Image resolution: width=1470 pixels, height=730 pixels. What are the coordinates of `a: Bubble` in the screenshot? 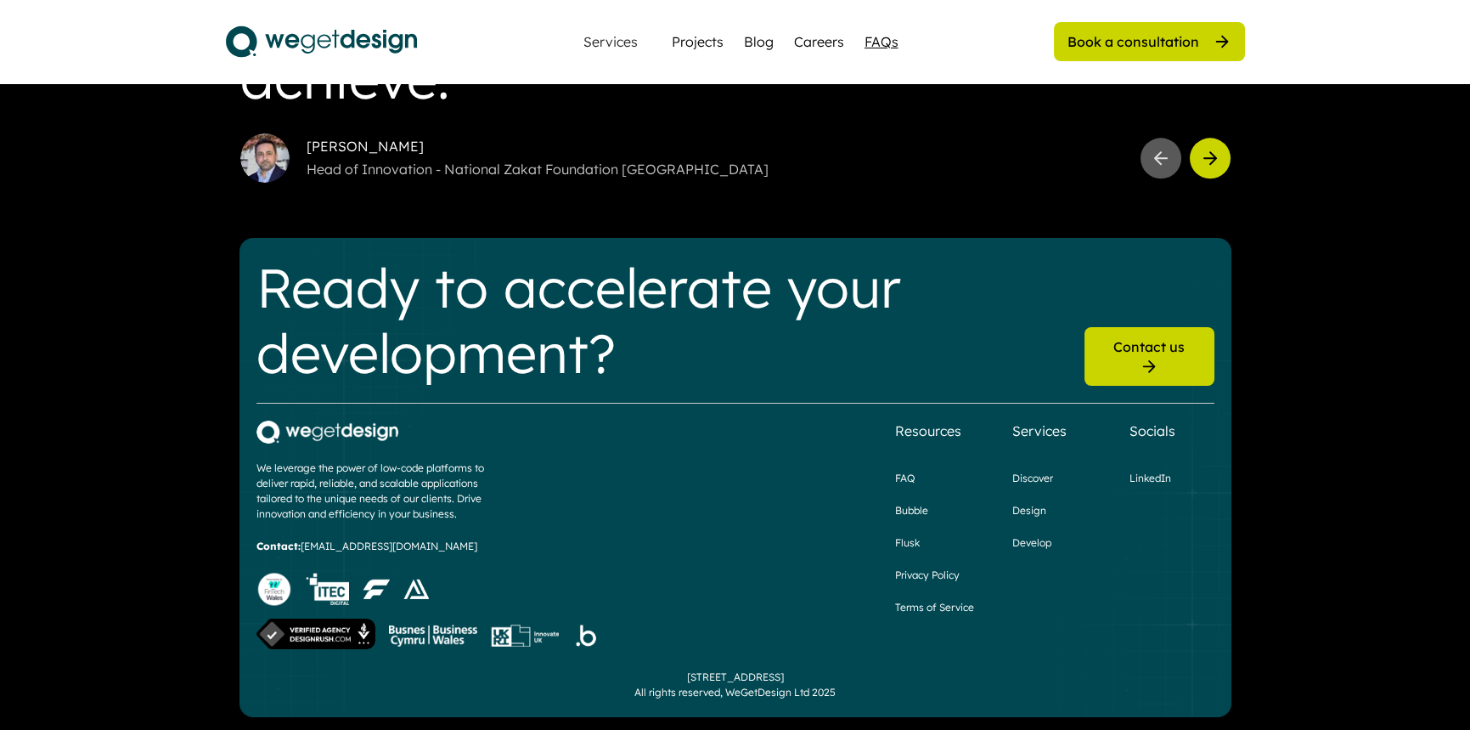 It's located at (911, 510).